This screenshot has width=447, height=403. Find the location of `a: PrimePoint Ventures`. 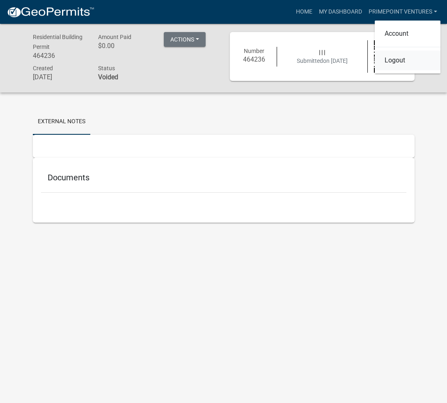

a: PrimePoint Ventures is located at coordinates (403, 12).